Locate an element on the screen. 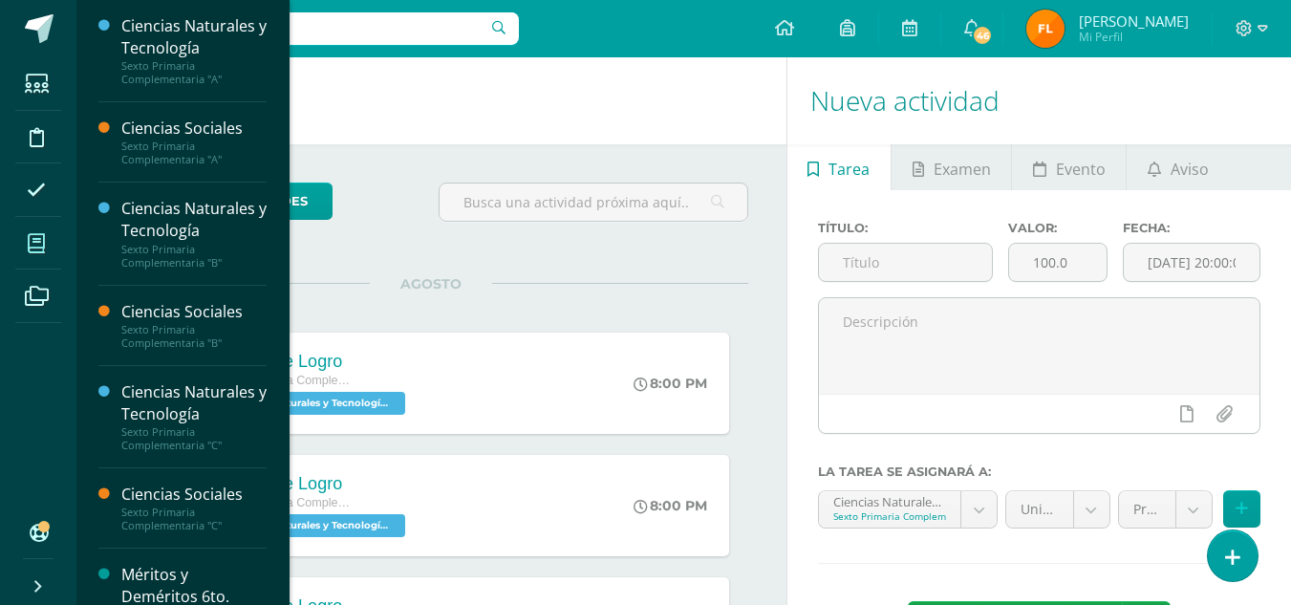 The height and width of the screenshot is (605, 1291). input: Puntos máximos is located at coordinates (1057, 262).